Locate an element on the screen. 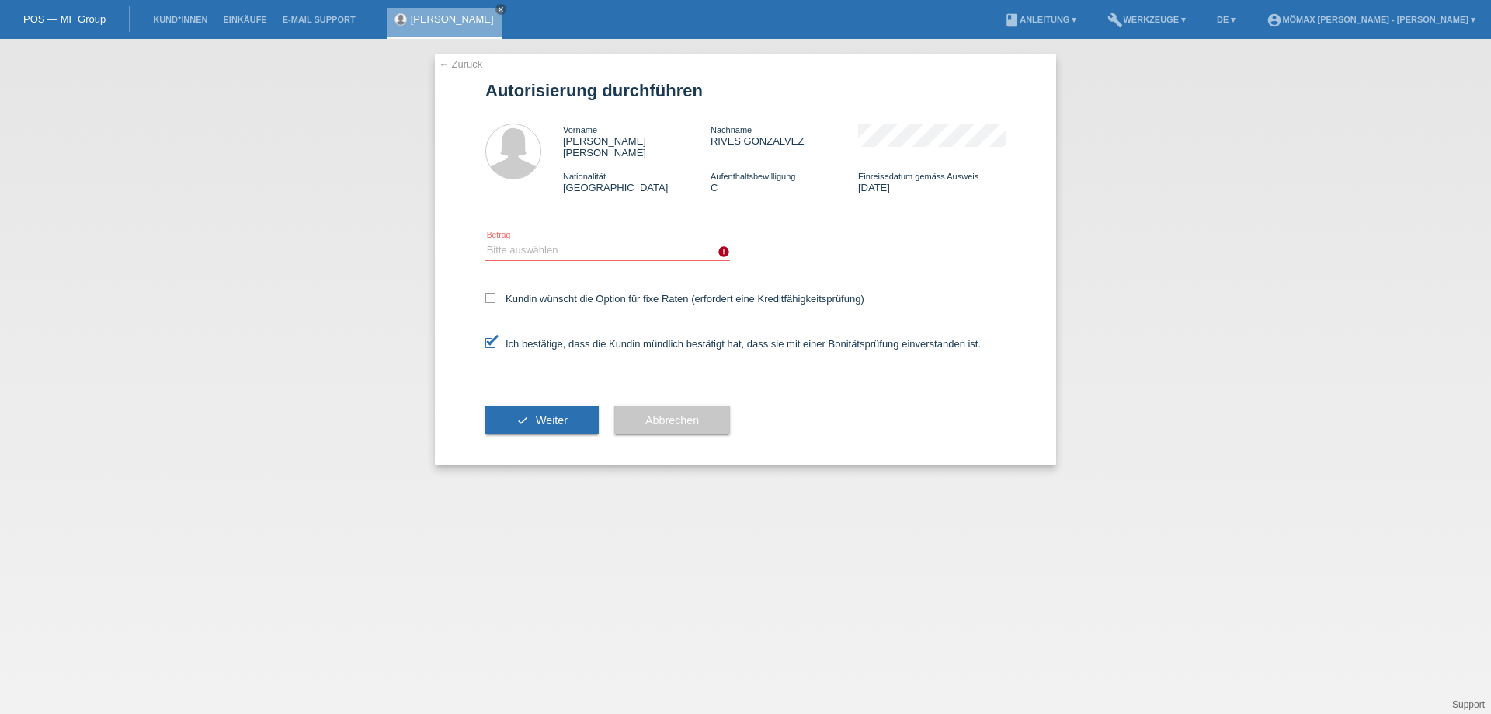 This screenshot has height=714, width=1491. span: Abbrechen is located at coordinates (672, 420).